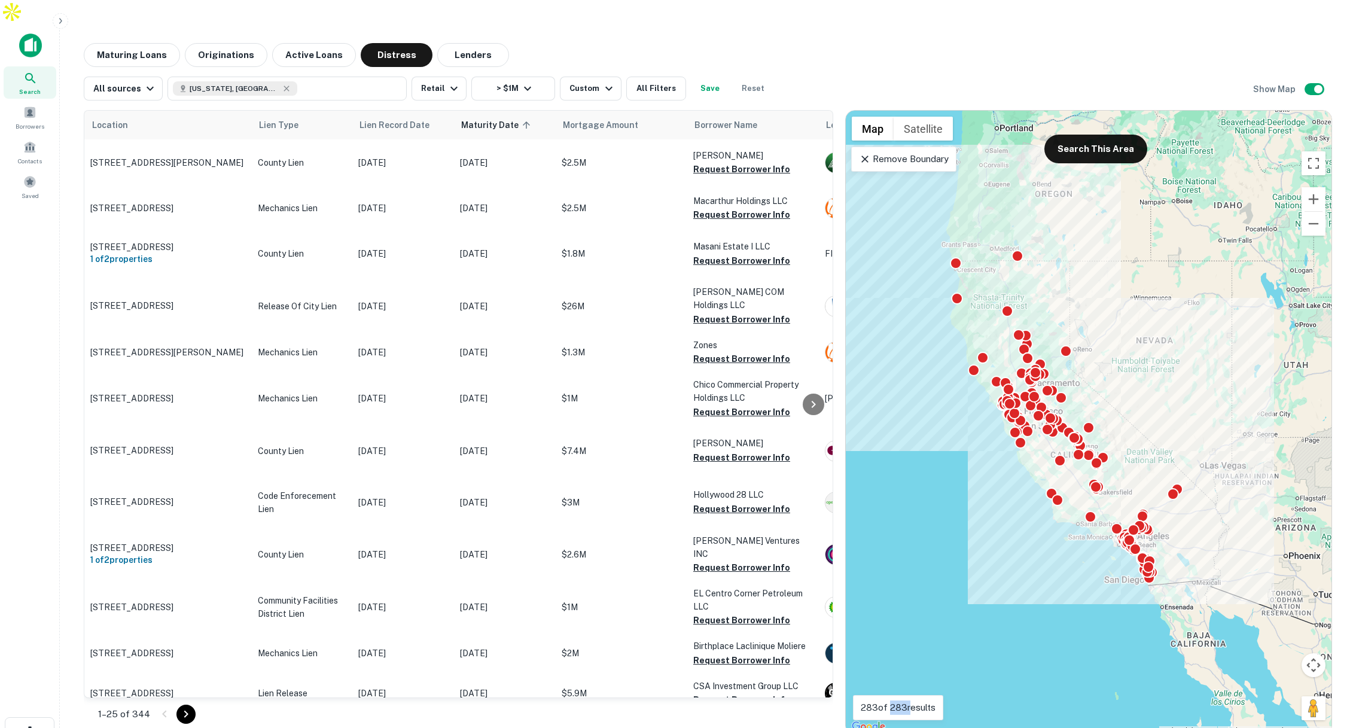 Image resolution: width=1356 pixels, height=728 pixels. I want to click on span: Lien Type, so click(286, 125).